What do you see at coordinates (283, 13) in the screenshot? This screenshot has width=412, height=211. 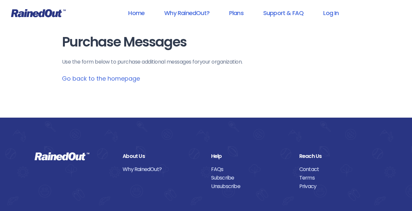 I see `a: Support & FAQ` at bounding box center [283, 13].